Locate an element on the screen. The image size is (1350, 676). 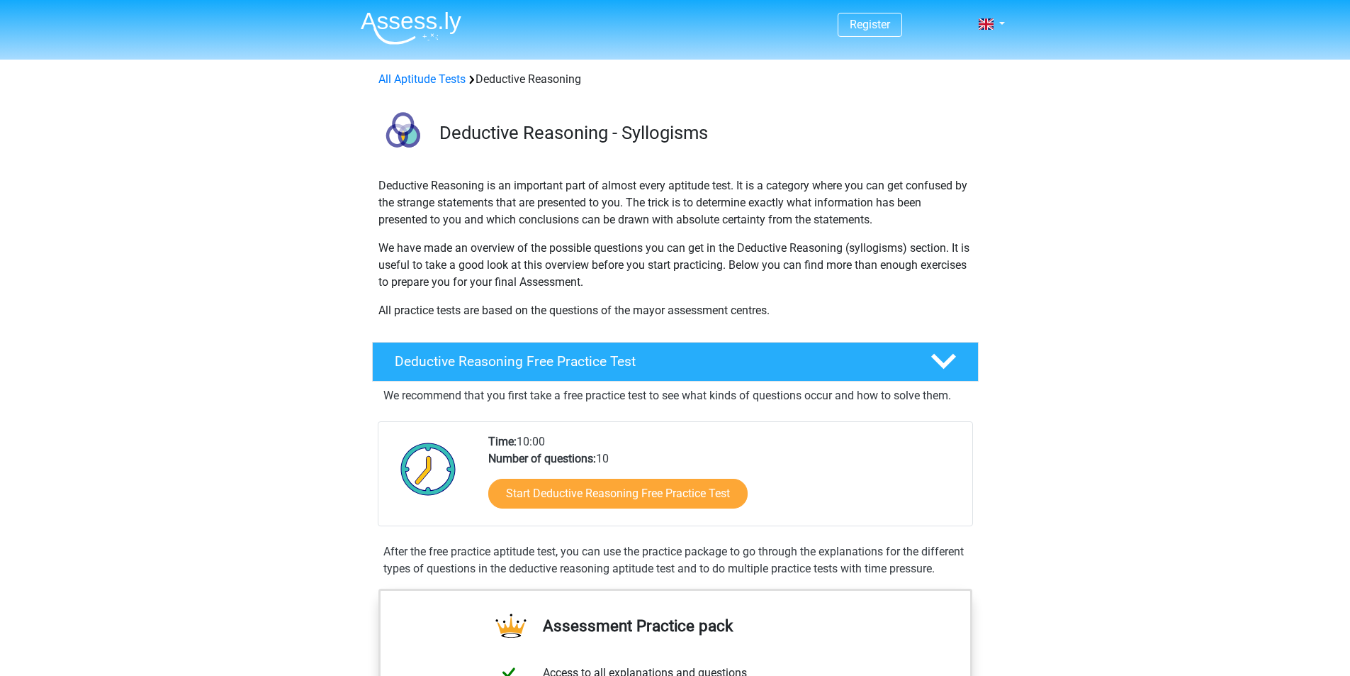
img: deductive reasoning is located at coordinates (403, 135).